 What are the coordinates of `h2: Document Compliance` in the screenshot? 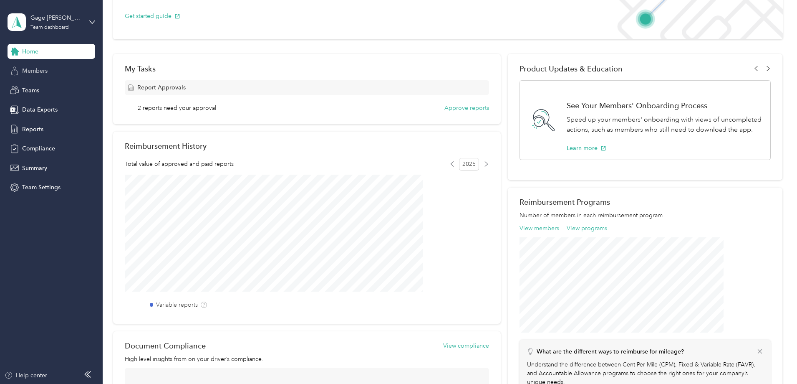 It's located at (165, 345).